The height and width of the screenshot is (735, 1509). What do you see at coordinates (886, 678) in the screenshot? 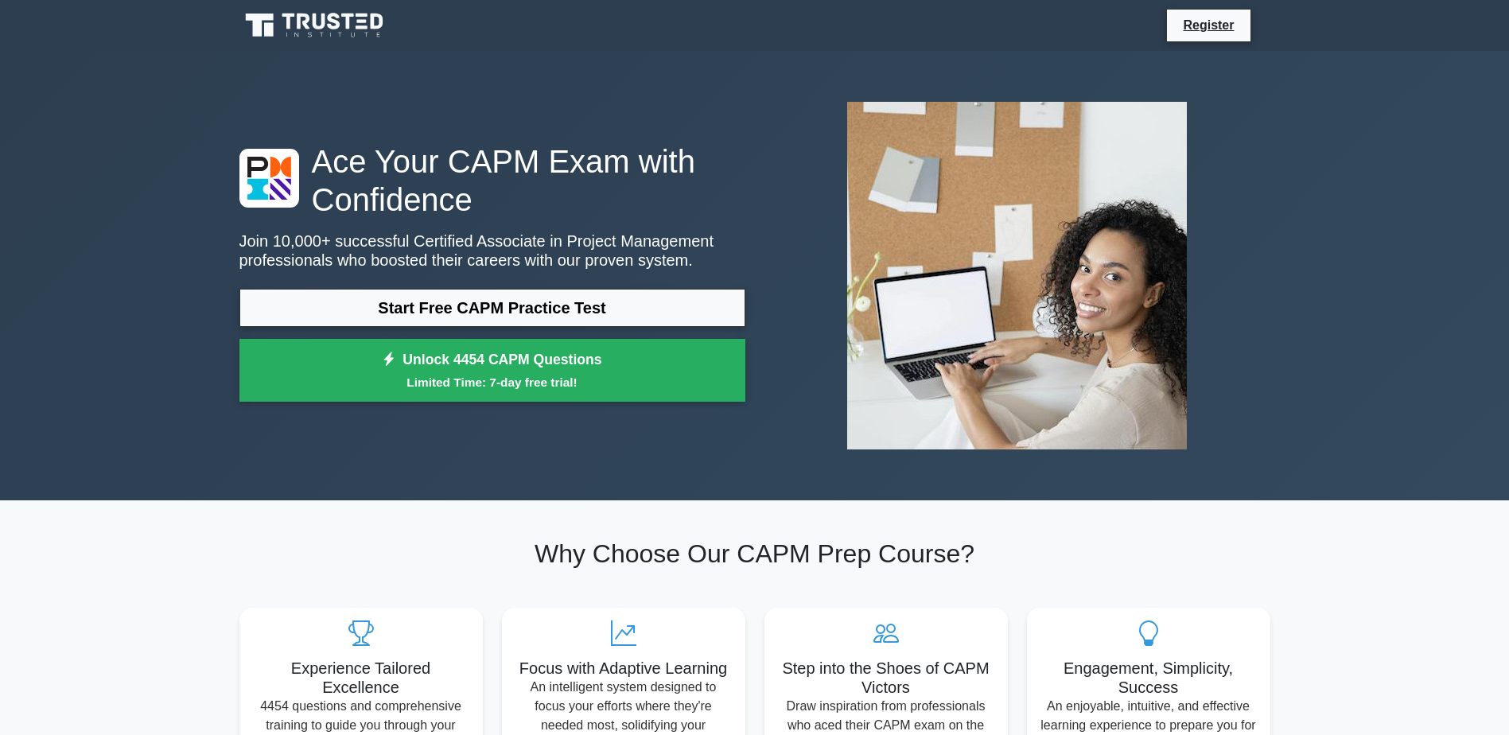
I see `h5: Step into the Shoes of CAPM Victors` at bounding box center [886, 678].